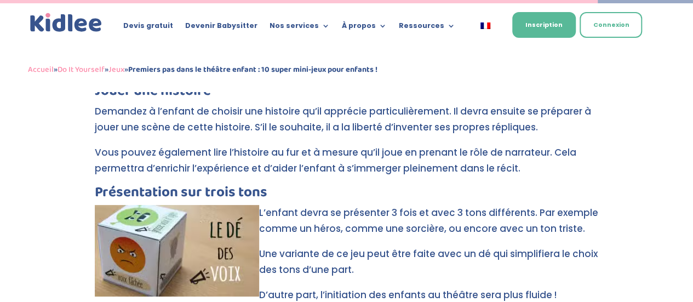 This screenshot has width=693, height=302. What do you see at coordinates (347, 94) in the screenshot?
I see `h3: Jouer une histoire` at bounding box center [347, 94].